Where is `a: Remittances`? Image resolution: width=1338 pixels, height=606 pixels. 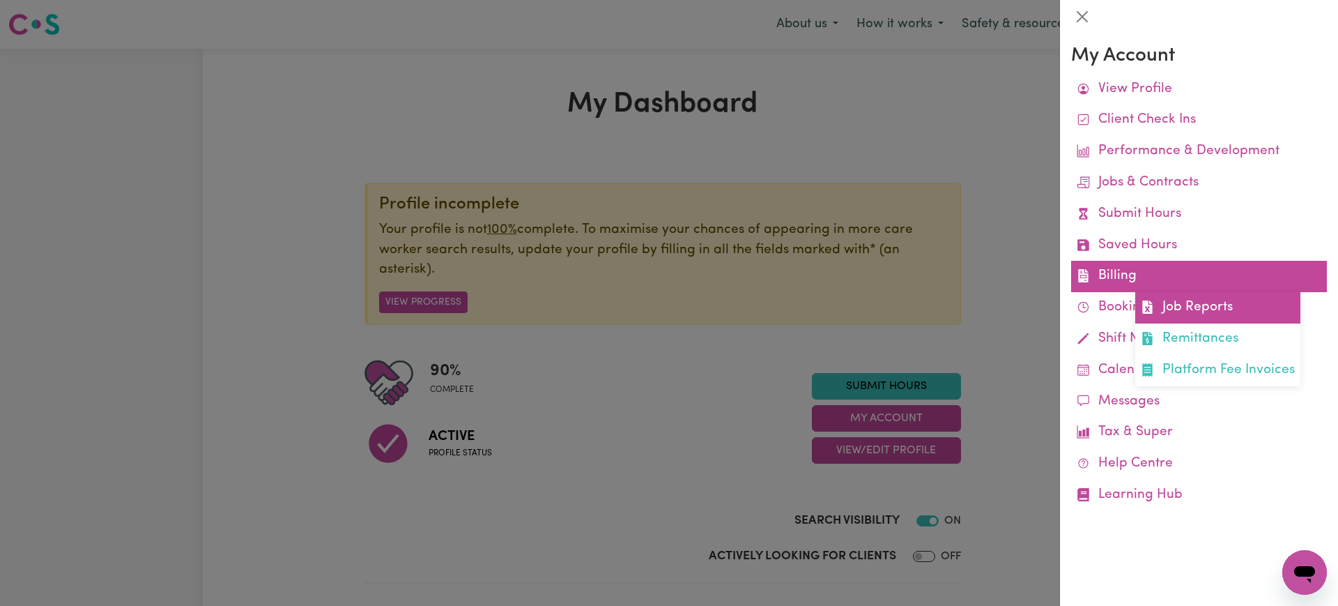 a: Remittances is located at coordinates (1218, 339).